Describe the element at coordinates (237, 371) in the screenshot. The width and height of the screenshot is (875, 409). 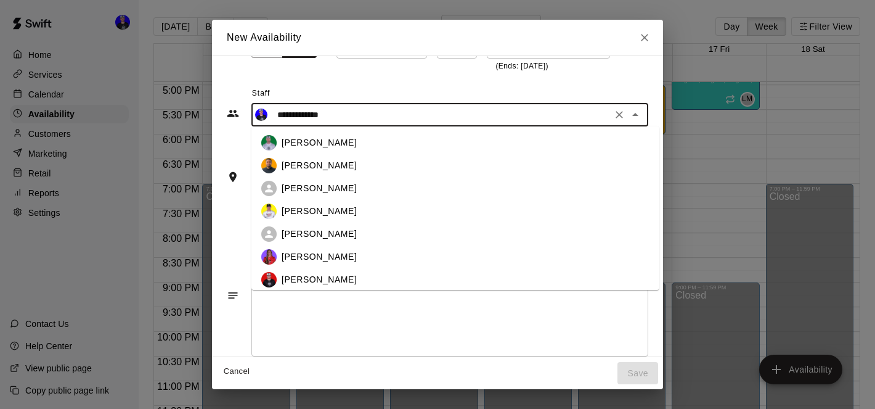
I see `button: Cancel` at that location.